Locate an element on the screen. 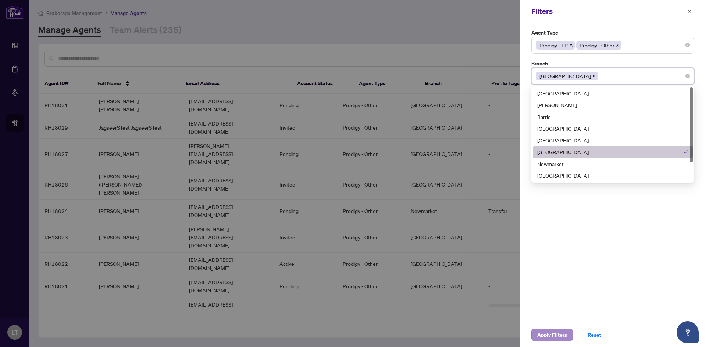 This screenshot has width=706, height=347. div: Durham is located at coordinates (612, 140).